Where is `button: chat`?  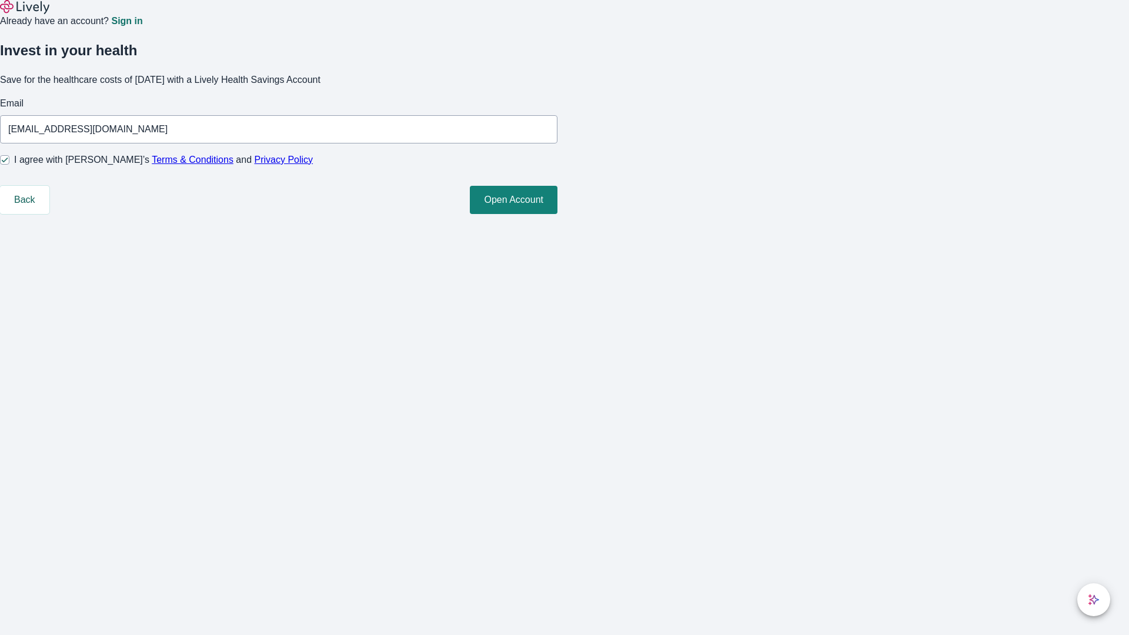
button: chat is located at coordinates (1093, 600).